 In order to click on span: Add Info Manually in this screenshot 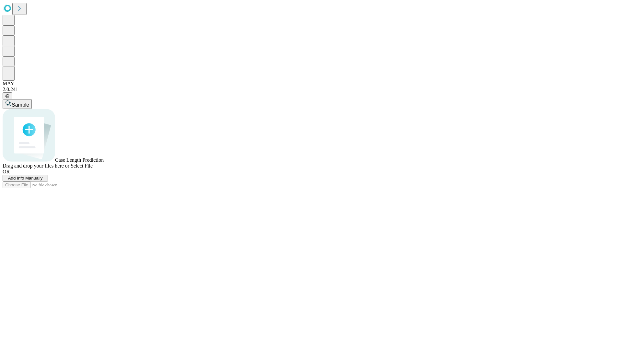, I will do `click(25, 178)`.